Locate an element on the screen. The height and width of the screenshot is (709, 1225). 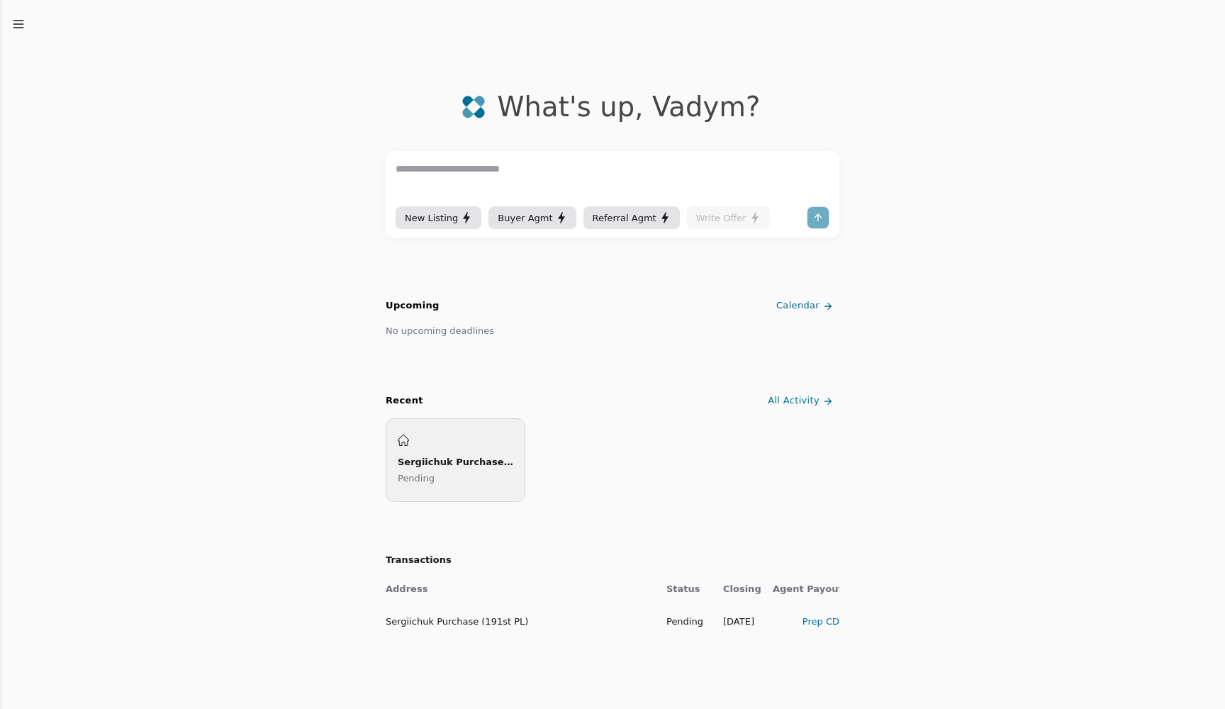
div: Recent is located at coordinates (404, 401).